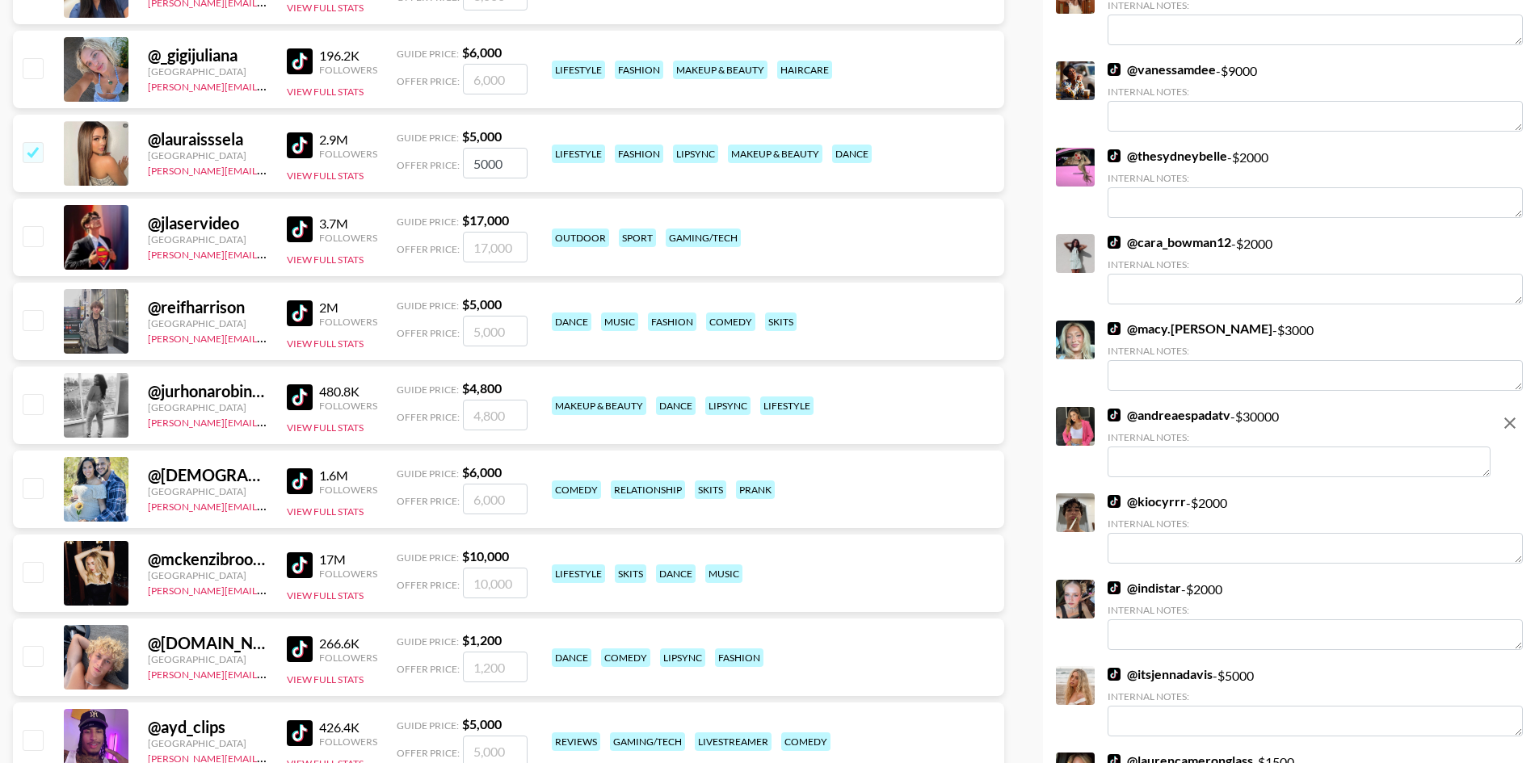  Describe the element at coordinates (647, 742) in the screenshot. I see `div: gaming/tech` at that location.